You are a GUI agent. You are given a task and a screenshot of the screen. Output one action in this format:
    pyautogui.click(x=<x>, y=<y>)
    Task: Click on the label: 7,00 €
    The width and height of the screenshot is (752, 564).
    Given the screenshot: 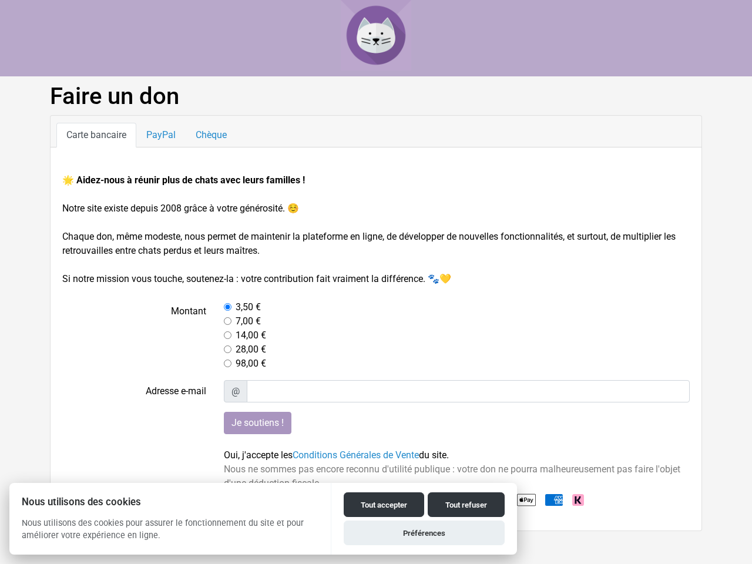 What is the action you would take?
    pyautogui.click(x=248, y=321)
    